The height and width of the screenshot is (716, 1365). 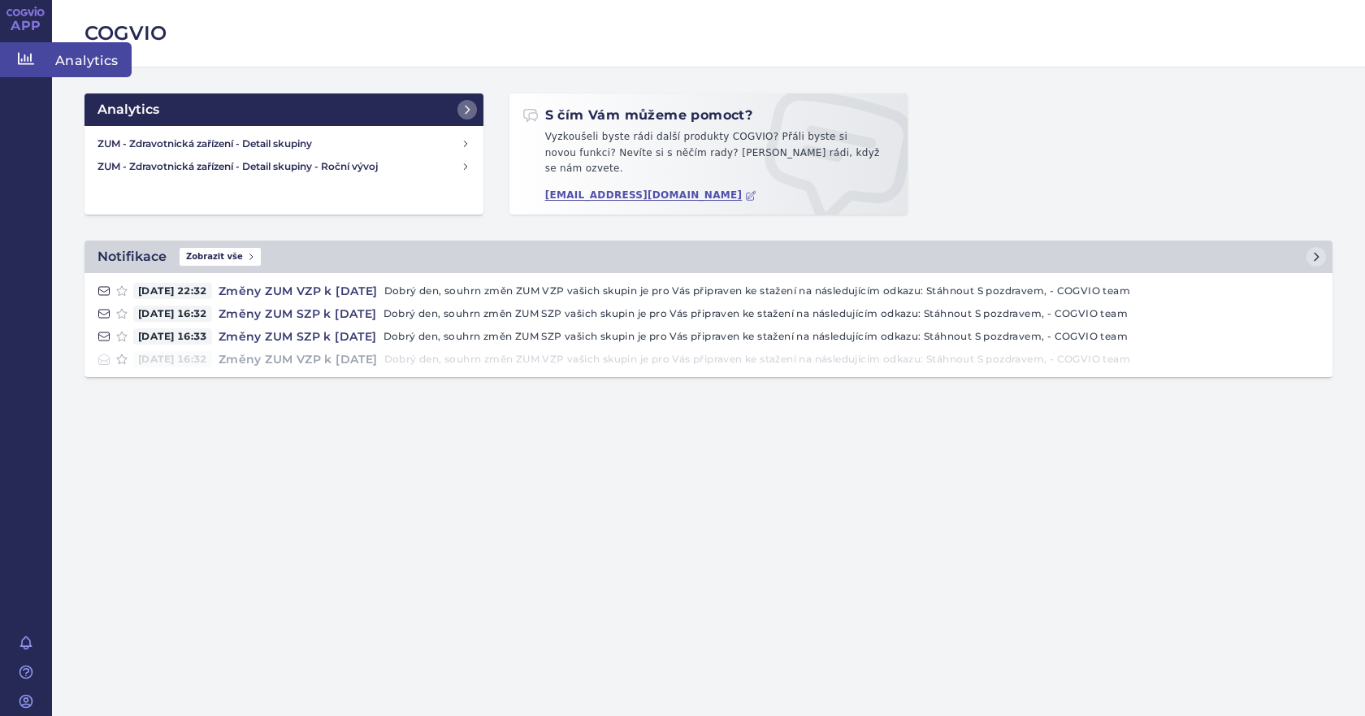 What do you see at coordinates (638, 115) in the screenshot?
I see `h2: S čím Vám můžeme pomoct?` at bounding box center [638, 115].